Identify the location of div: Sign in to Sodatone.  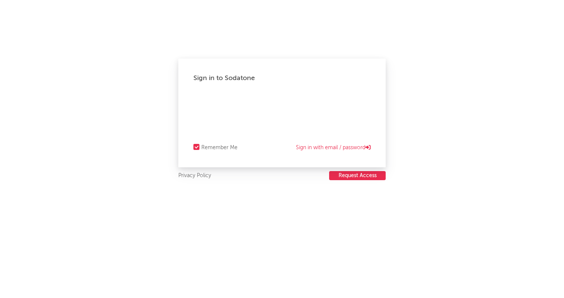
(282, 78).